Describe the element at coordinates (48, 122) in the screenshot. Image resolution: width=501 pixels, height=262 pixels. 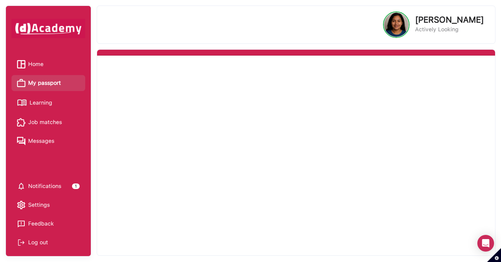
I see `a: Job matches iconJob matches` at that location.